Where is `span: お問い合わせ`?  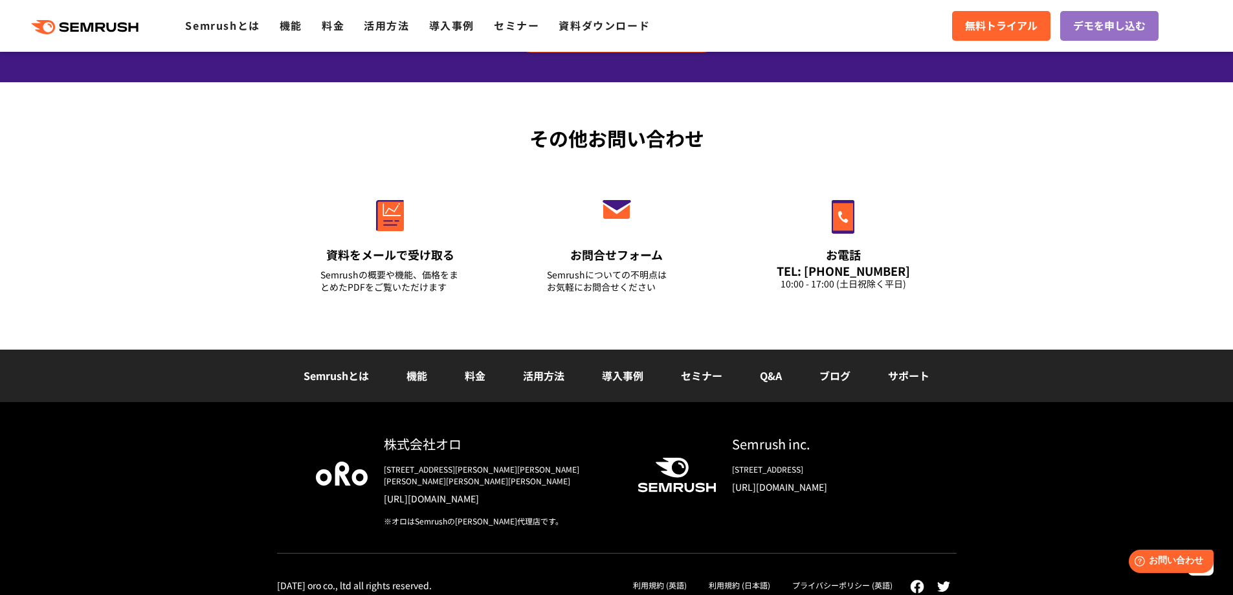
span: お問い合わせ is located at coordinates (58, 16).